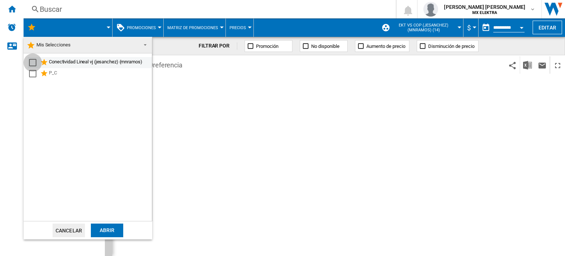  I want to click on button: Cancelar, so click(69, 230).